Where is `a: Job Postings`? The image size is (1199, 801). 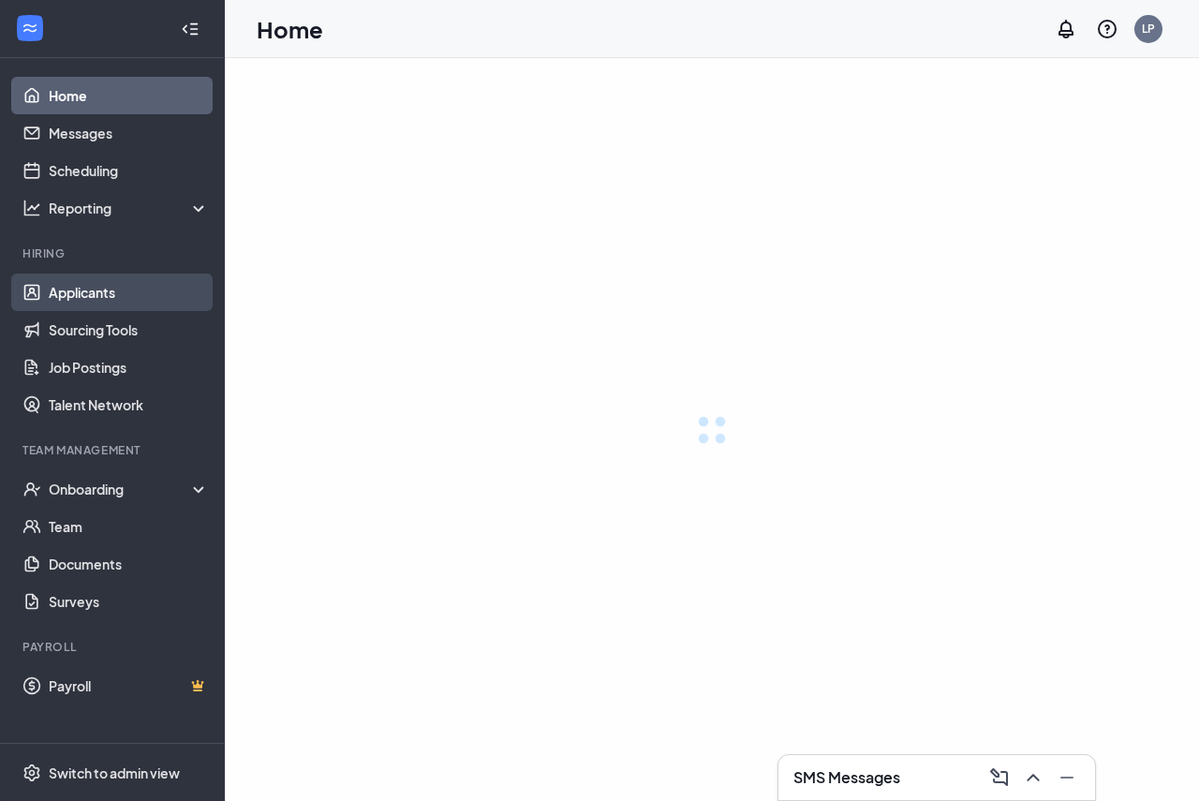 a: Job Postings is located at coordinates (128, 367).